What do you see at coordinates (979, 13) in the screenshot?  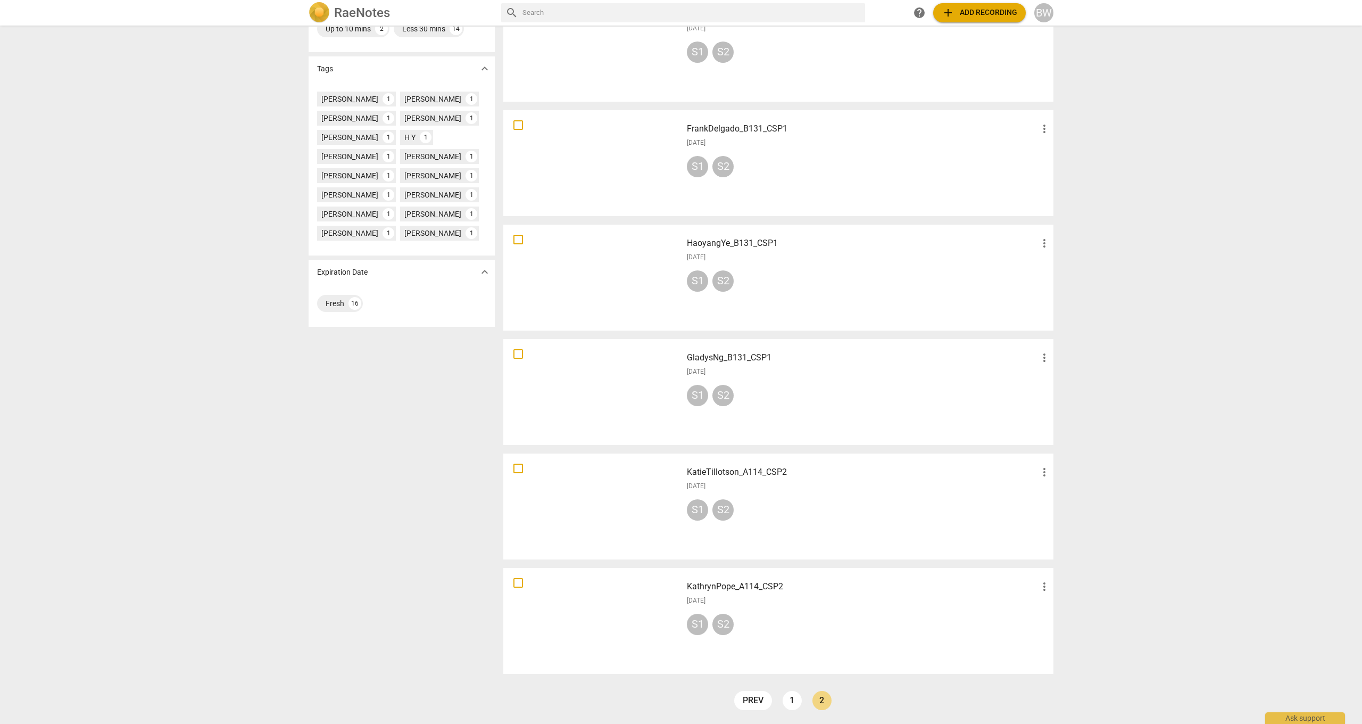 I see `span: Add recording` at bounding box center [979, 13].